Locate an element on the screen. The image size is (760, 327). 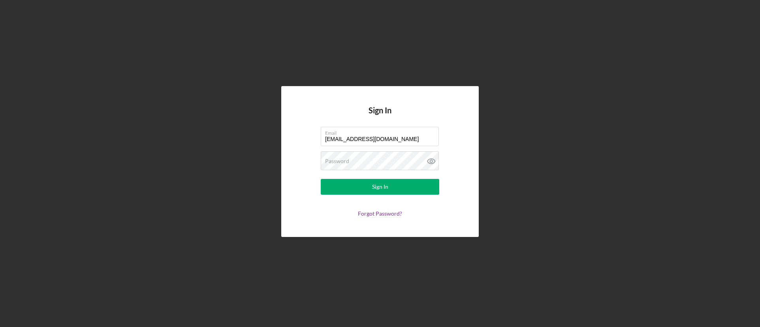
h4: Sign In is located at coordinates (380, 116).